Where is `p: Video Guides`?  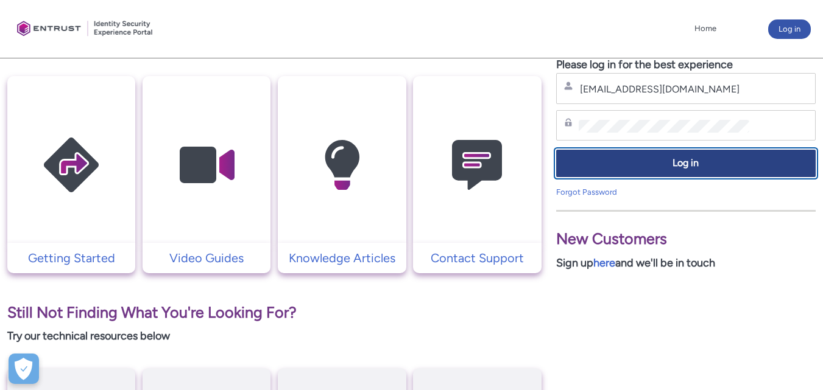
p: Video Guides is located at coordinates (206, 258).